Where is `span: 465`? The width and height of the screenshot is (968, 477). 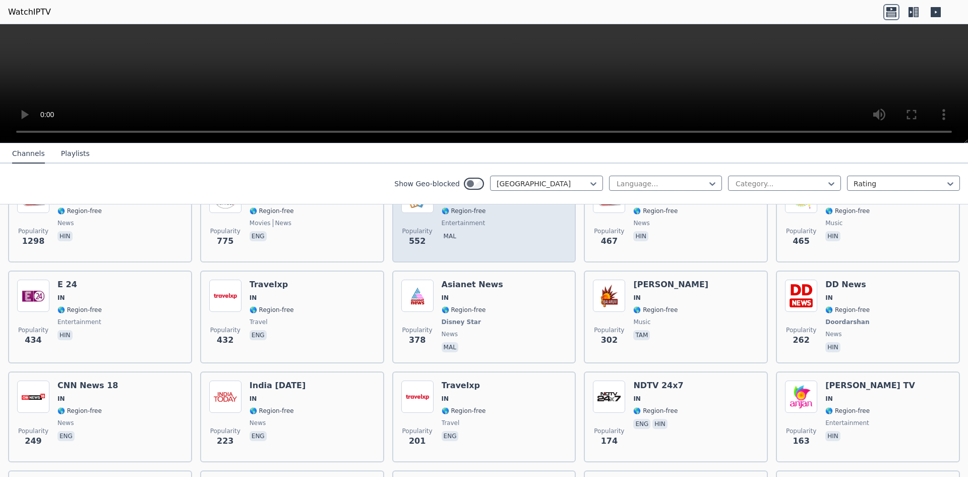 span: 465 is located at coordinates (801, 241).